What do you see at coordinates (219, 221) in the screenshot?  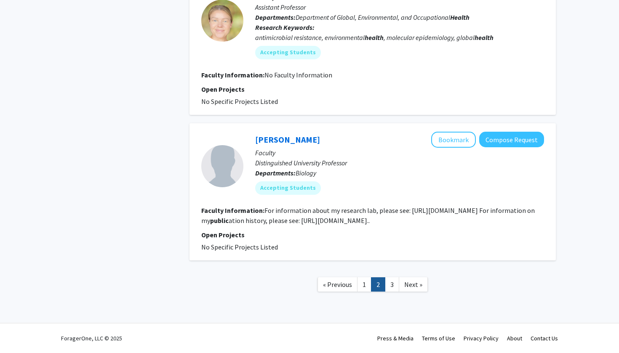 I see `b: public` at bounding box center [219, 221].